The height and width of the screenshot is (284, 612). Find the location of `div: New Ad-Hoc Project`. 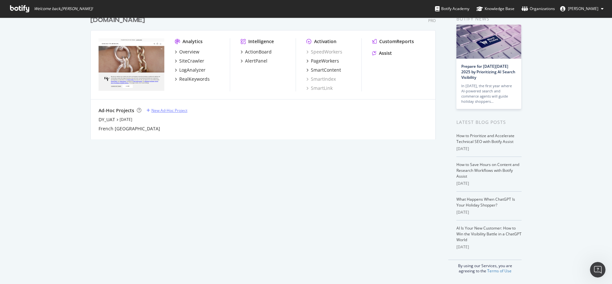

div: New Ad-Hoc Project is located at coordinates (169, 110).